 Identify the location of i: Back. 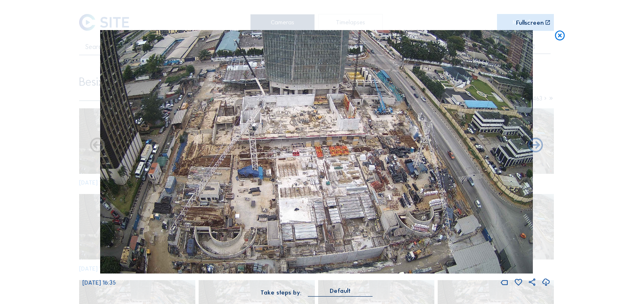
(535, 145).